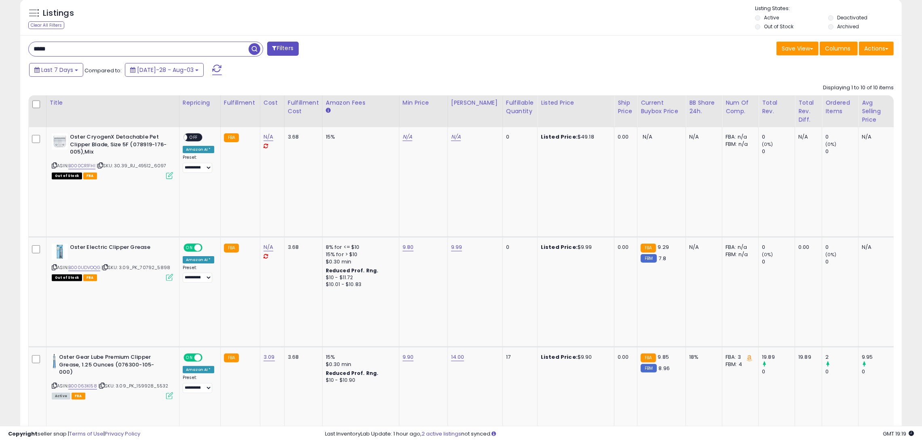  I want to click on div: Min Price, so click(423, 103).